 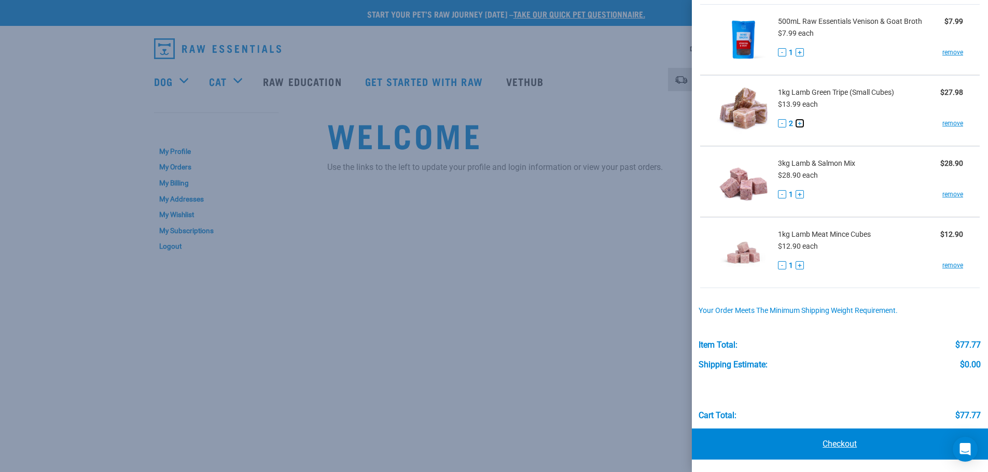 I want to click on span: 1kg Lamb Meat Mince Cubes, so click(x=824, y=234).